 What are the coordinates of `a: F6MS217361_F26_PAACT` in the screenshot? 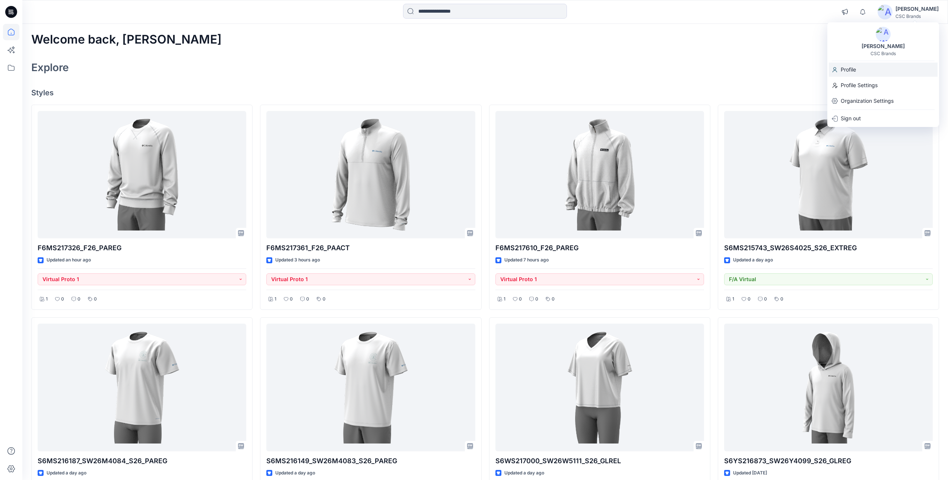 It's located at (371, 175).